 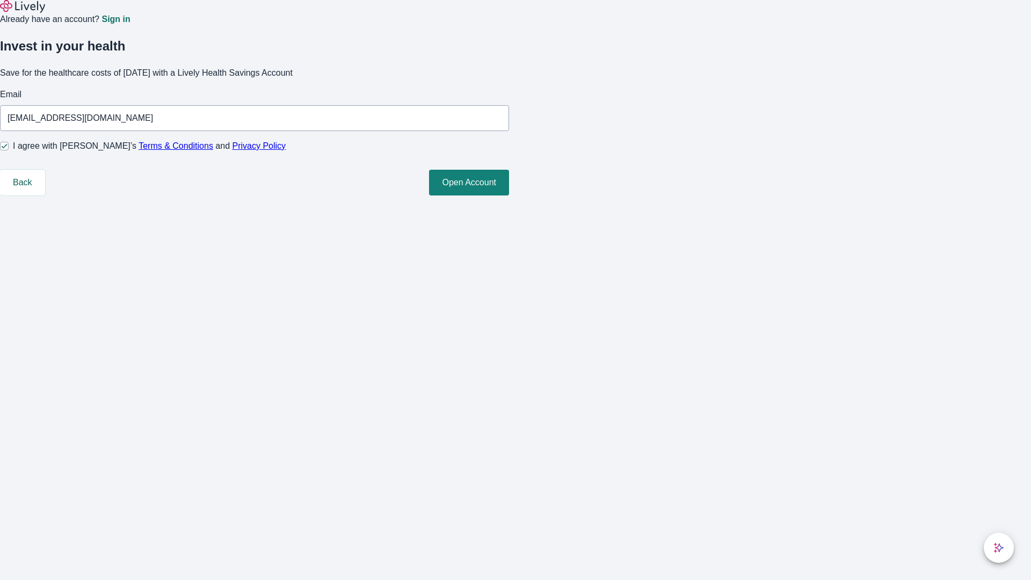 What do you see at coordinates (998, 547) in the screenshot?
I see `svg: Lively AI Assistant` at bounding box center [998, 547].